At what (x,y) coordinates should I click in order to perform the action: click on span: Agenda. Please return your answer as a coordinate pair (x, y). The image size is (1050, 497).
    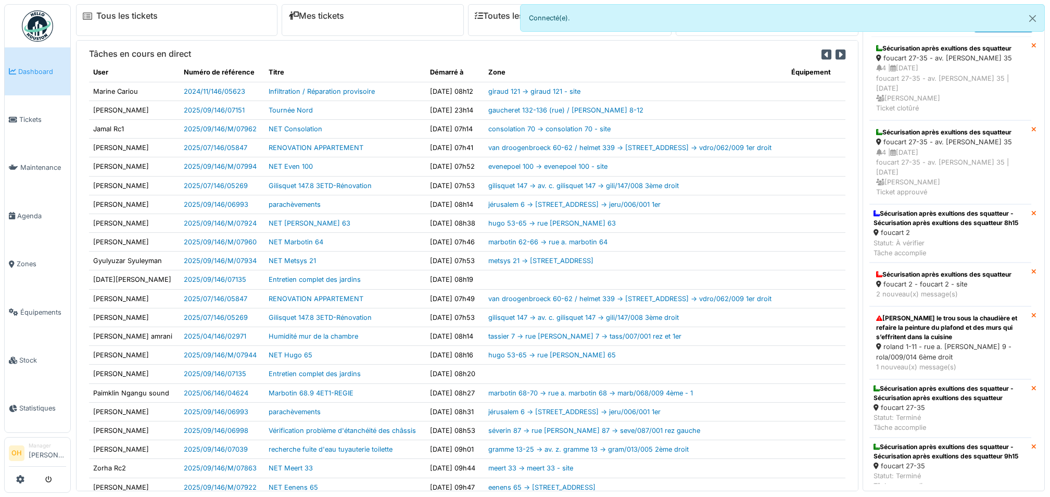
    Looking at the image, I should click on (42, 216).